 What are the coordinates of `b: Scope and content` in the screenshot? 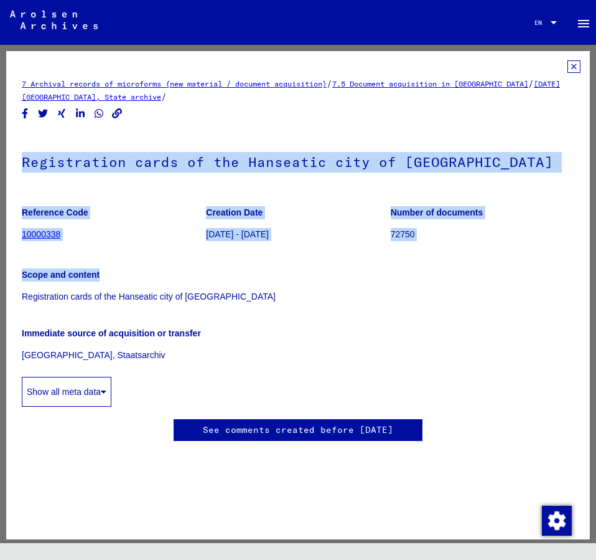 It's located at (60, 275).